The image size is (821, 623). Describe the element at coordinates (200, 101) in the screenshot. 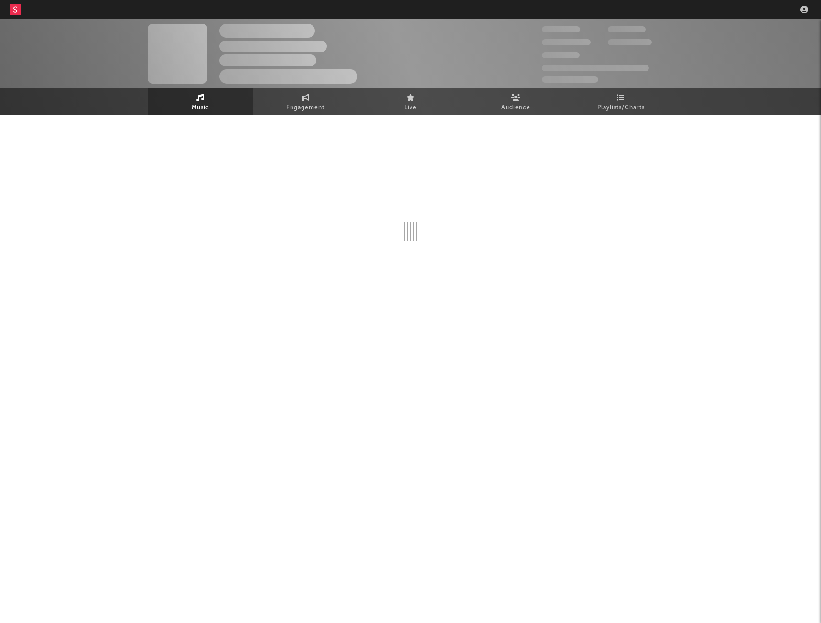

I see `a: Music` at that location.